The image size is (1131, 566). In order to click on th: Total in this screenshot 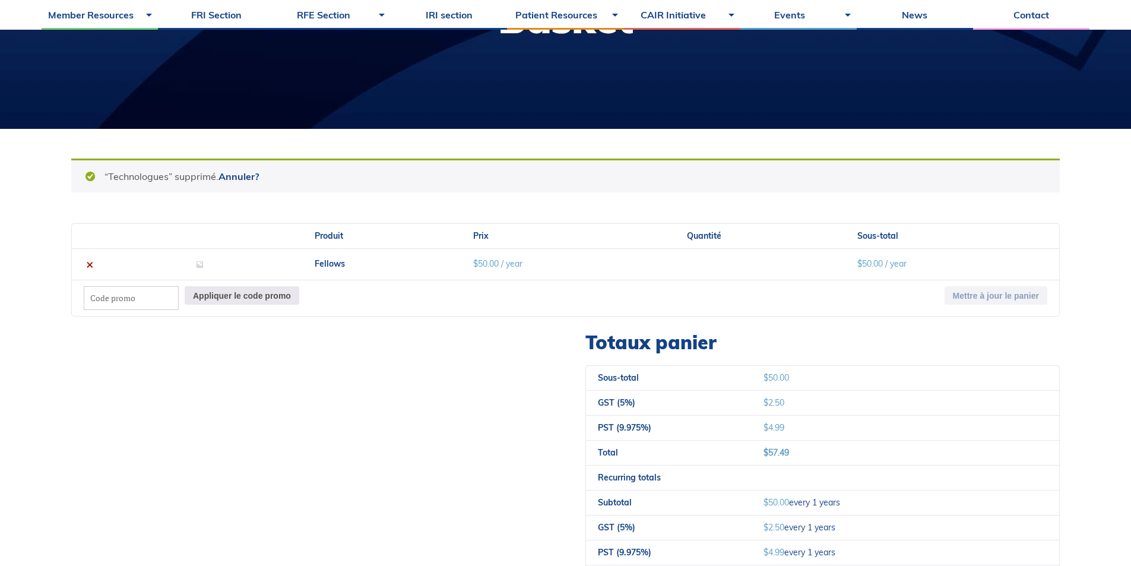, I will do `click(668, 452)`.